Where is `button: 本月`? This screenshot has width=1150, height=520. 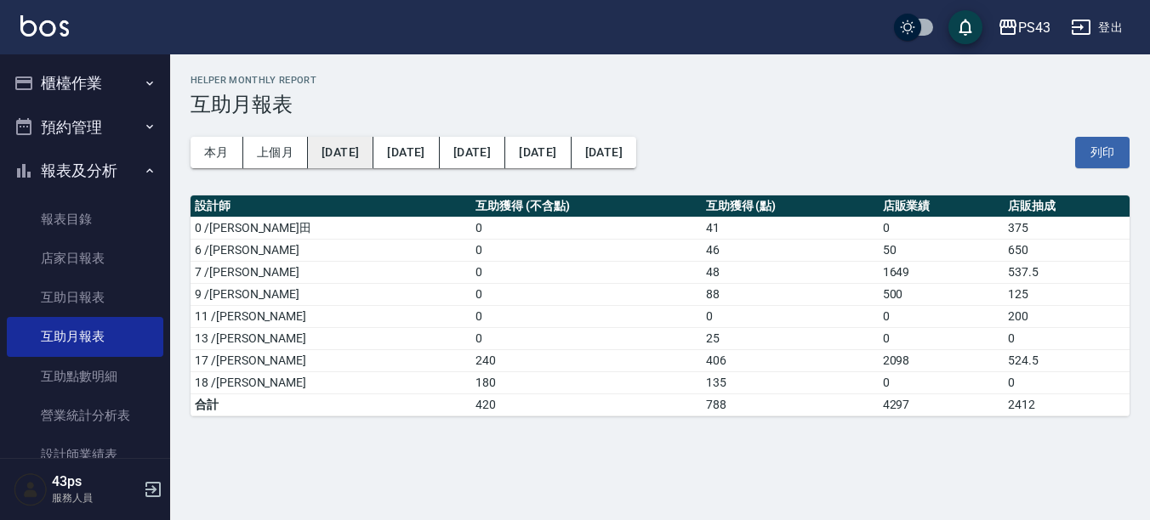
button: 本月 is located at coordinates (217, 152).